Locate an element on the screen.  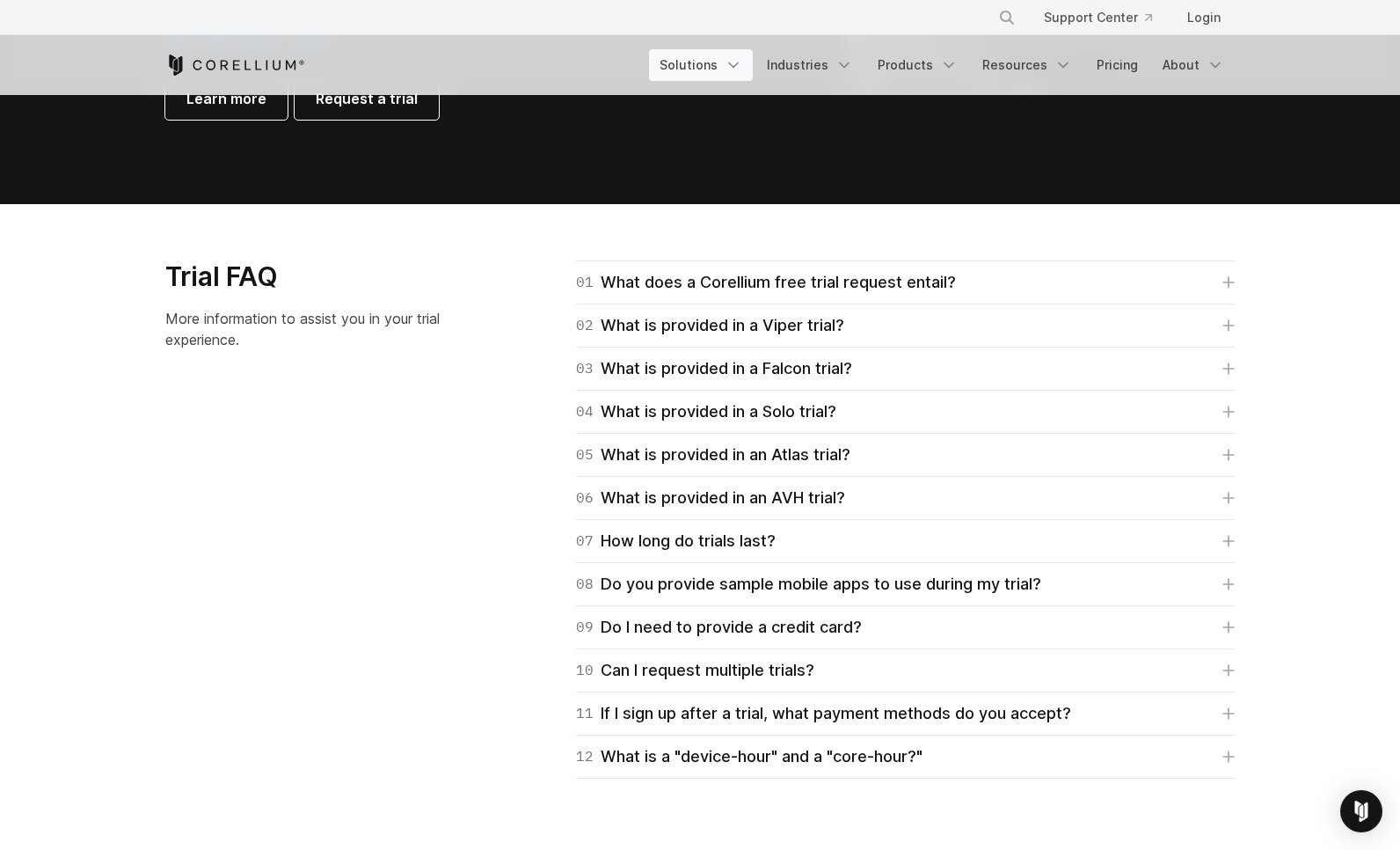
a: 09Do I need to provide a credit card? is located at coordinates (905, 627).